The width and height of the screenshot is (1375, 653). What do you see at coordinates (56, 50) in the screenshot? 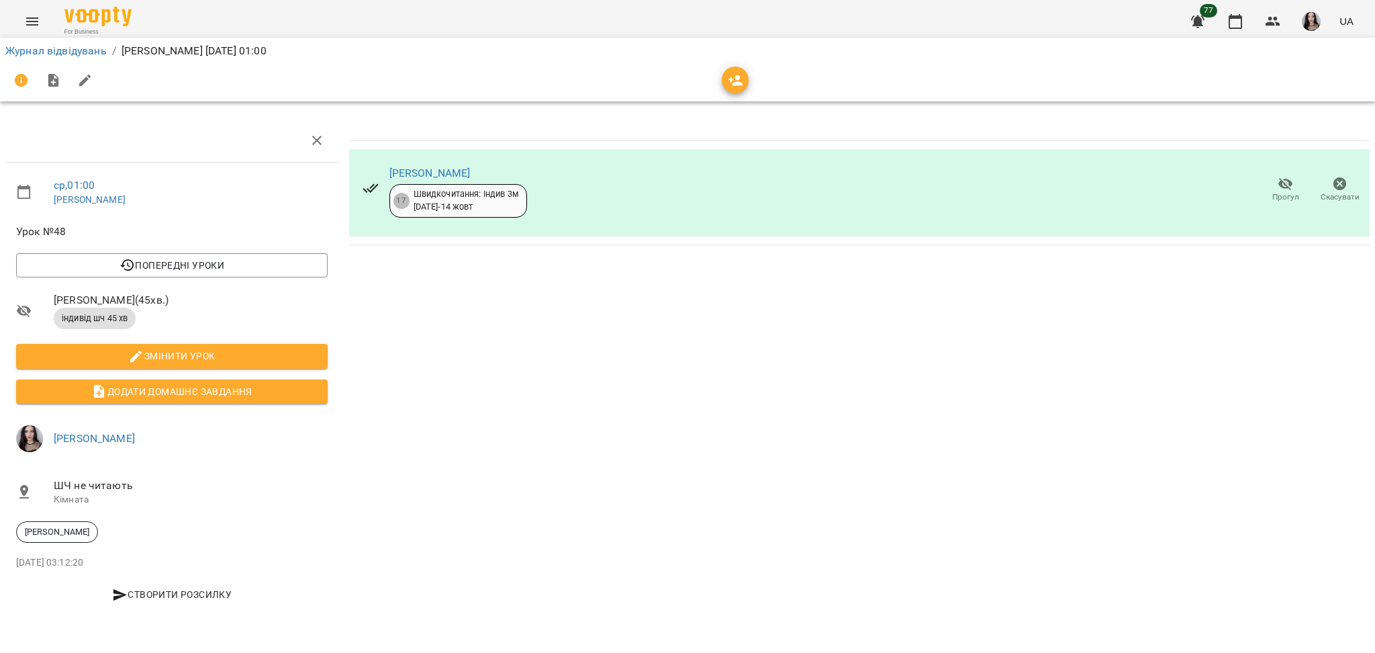
I see `a: Журнал відвідувань` at bounding box center [56, 50].